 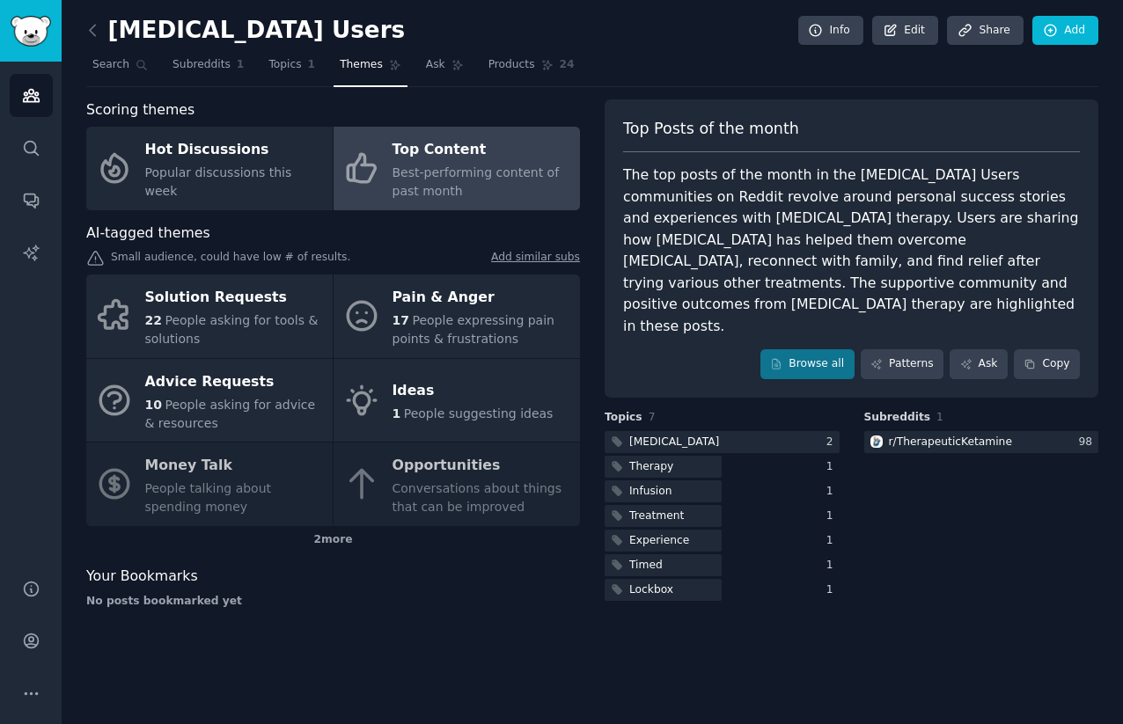 What do you see at coordinates (722, 466) in the screenshot?
I see `a: Therapy1` at bounding box center [722, 466].